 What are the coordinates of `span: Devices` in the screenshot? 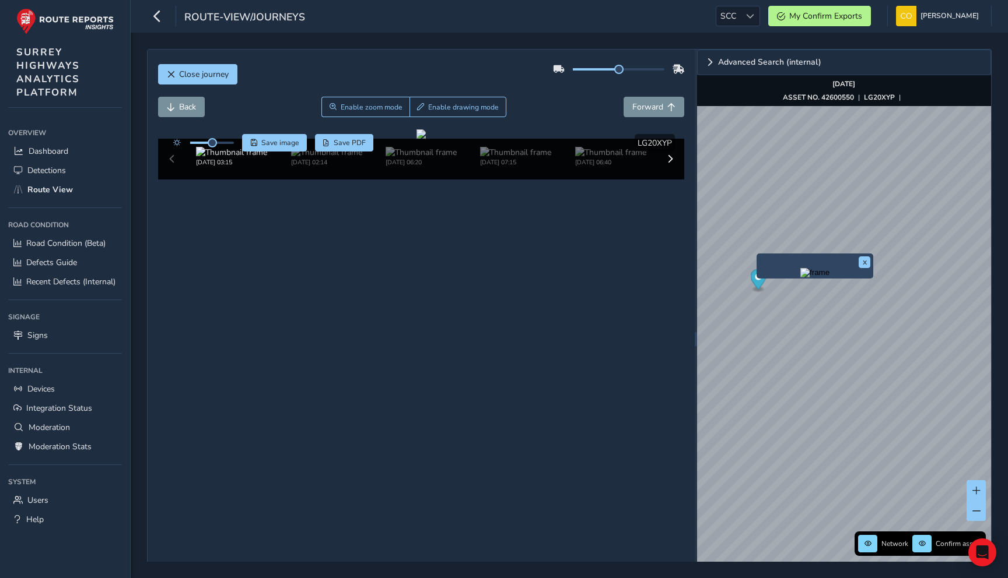 It's located at (41, 389).